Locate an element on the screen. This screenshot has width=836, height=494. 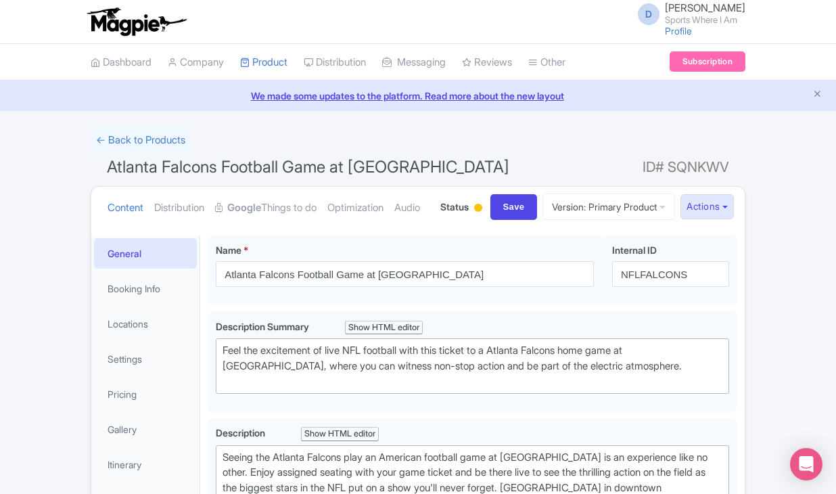
span: Name is located at coordinates (229, 249).